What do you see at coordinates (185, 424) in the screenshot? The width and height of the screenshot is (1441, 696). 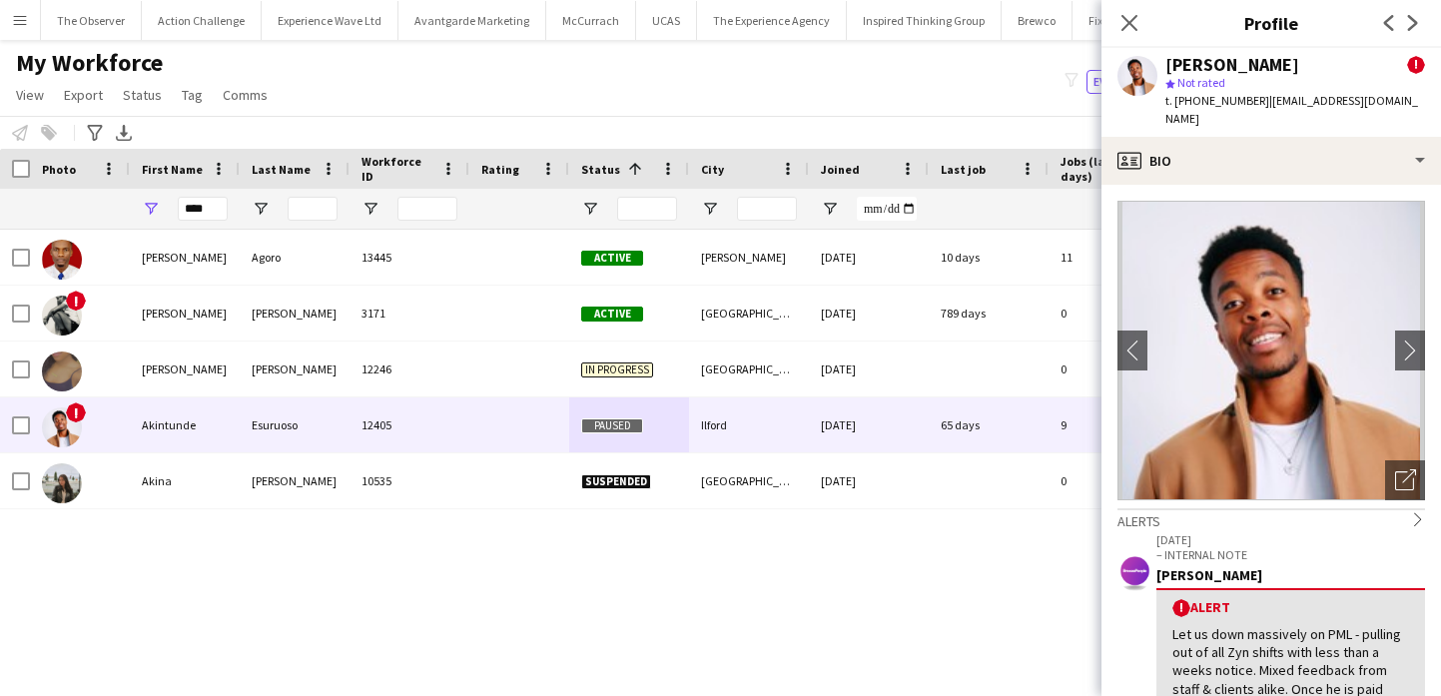 I see `div: Akintunde` at bounding box center [185, 424].